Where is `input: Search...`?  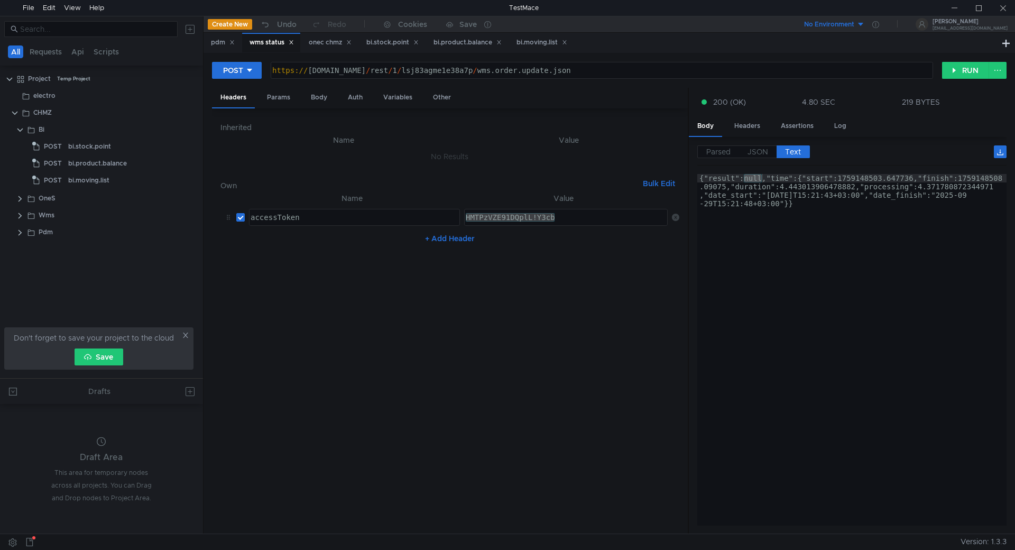 input: Search... is located at coordinates (96, 29).